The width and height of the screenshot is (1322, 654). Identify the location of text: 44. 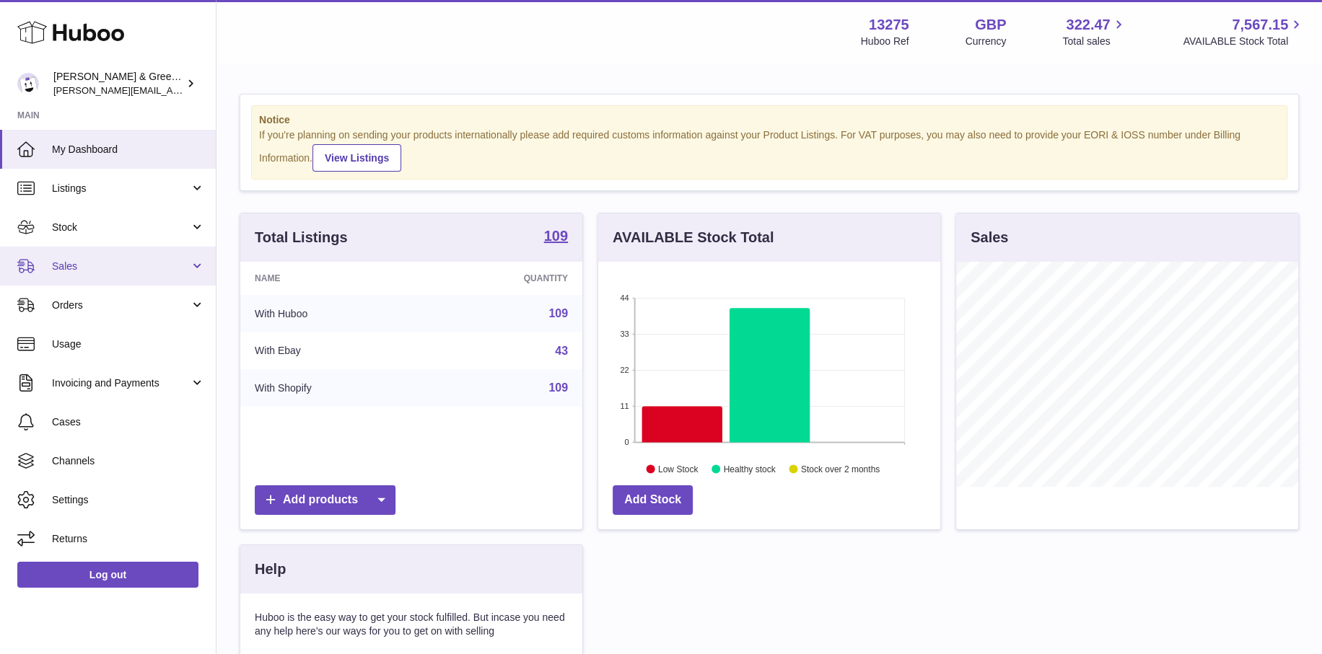
(624, 298).